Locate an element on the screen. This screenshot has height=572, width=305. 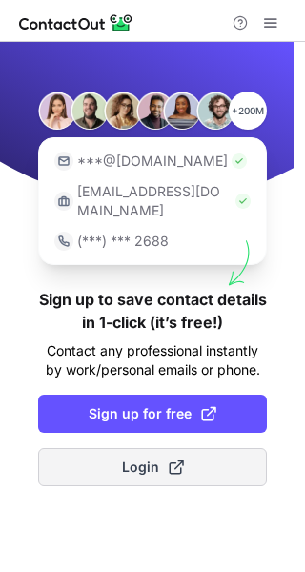
img: ContactOut v5.3.10 is located at coordinates (76, 23).